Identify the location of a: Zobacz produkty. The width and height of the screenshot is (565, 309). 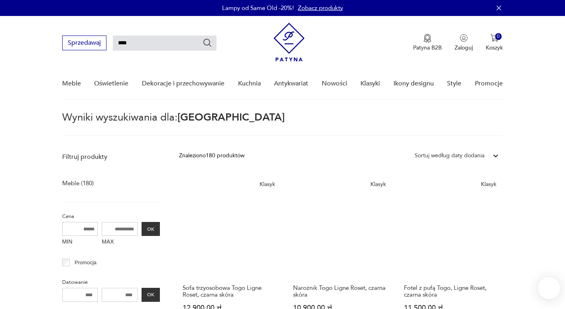
(320, 8).